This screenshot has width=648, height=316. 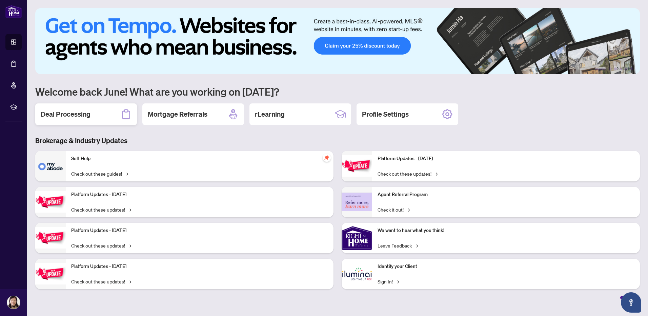 I want to click on button: 4, so click(x=620, y=69).